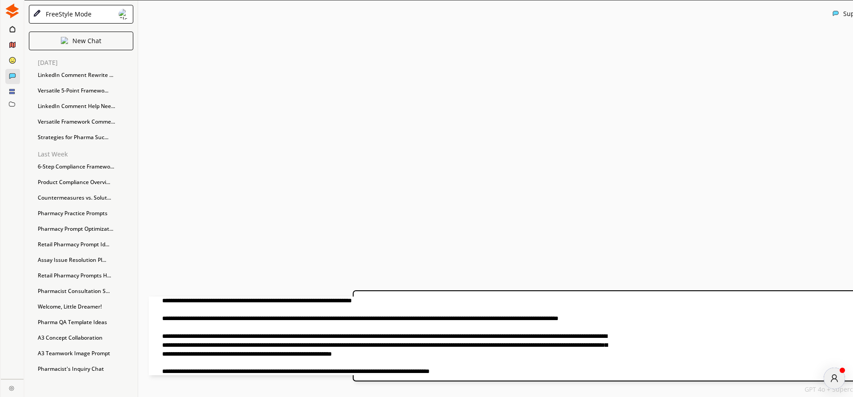 This screenshot has height=397, width=853. I want to click on div: Pharmacy Practice Prompts, so click(85, 213).